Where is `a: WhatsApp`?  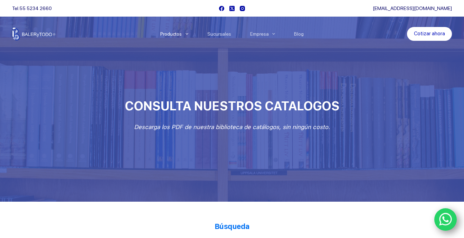 a: WhatsApp is located at coordinates (446, 219).